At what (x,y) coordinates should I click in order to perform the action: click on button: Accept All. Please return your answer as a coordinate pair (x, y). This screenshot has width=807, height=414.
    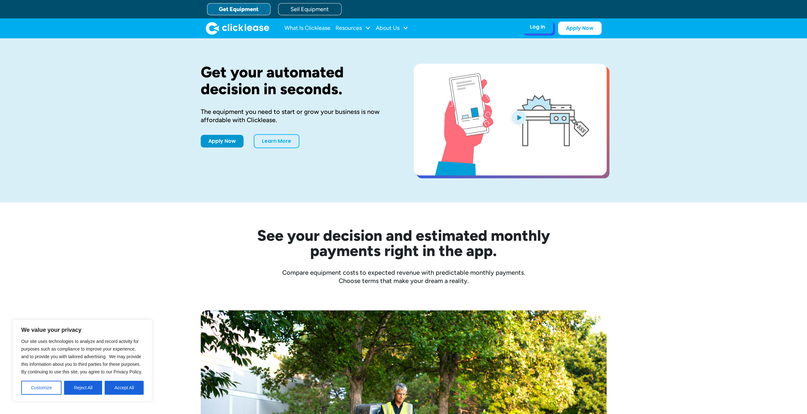
    Looking at the image, I should click on (124, 388).